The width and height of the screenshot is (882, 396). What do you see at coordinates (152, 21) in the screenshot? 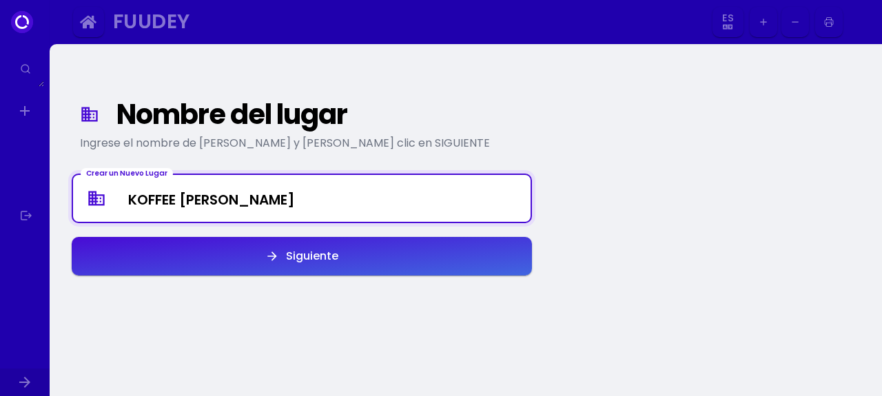
I see `font: Fuudey` at bounding box center [152, 21].